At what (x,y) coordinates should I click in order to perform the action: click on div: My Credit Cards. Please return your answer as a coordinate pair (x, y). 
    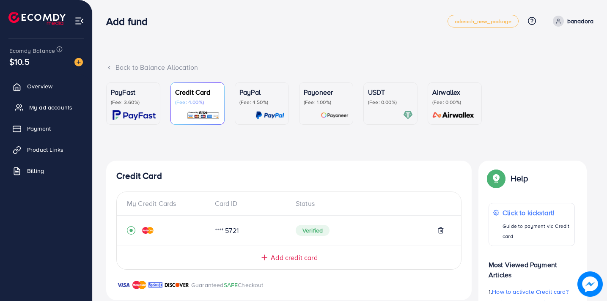
    Looking at the image, I should click on (168, 204).